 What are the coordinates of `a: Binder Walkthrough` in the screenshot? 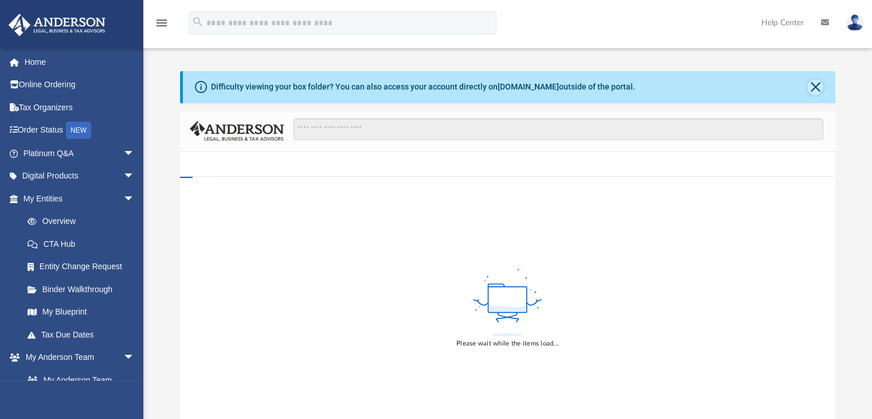 It's located at (84, 289).